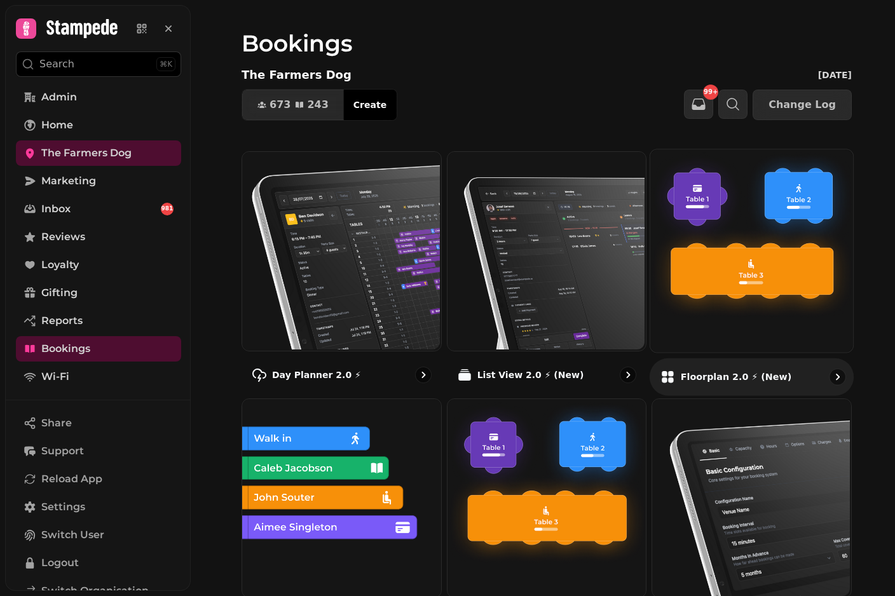 The width and height of the screenshot is (895, 596). What do you see at coordinates (59, 97) in the screenshot?
I see `span: Admin` at bounding box center [59, 97].